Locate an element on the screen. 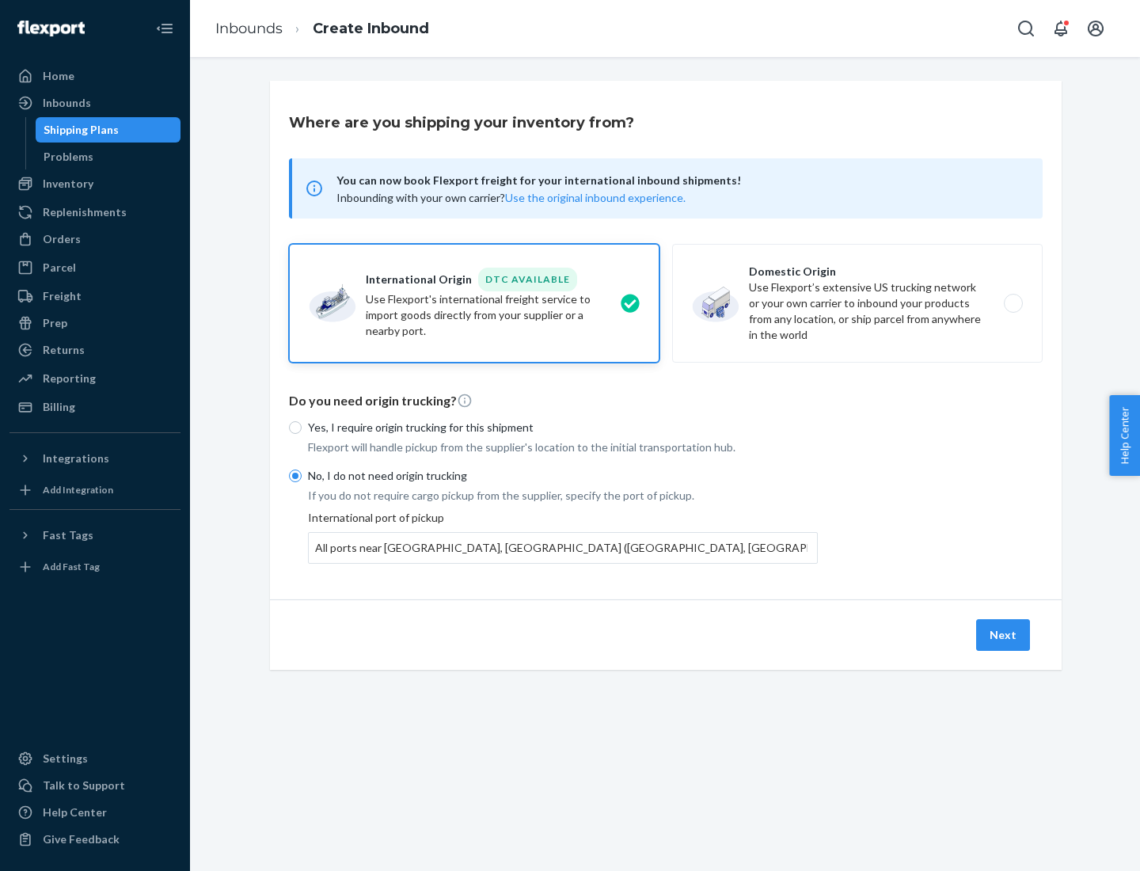  a: Reporting is located at coordinates (95, 379).